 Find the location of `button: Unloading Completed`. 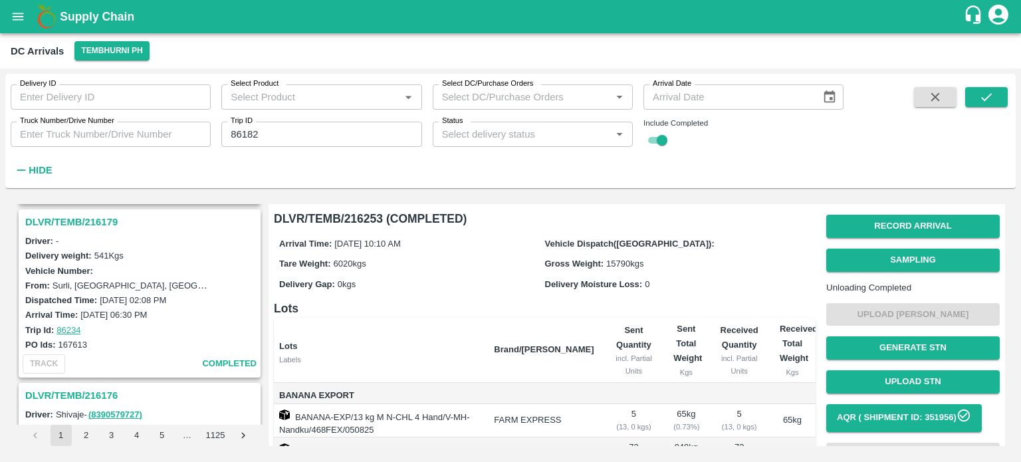

button: Unloading Completed is located at coordinates (869, 287).